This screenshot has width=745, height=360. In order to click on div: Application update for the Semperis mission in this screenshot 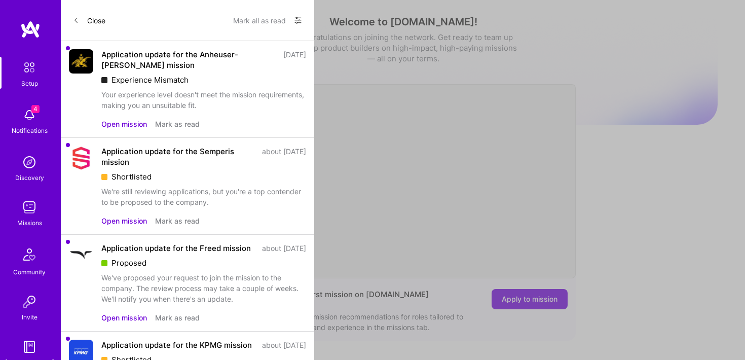, I will do `click(178, 157)`.